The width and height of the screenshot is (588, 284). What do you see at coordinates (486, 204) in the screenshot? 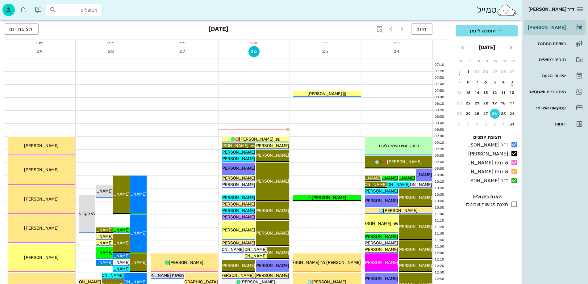
I see `div: הצגת פגישות שבוטלו` at bounding box center [486, 204].